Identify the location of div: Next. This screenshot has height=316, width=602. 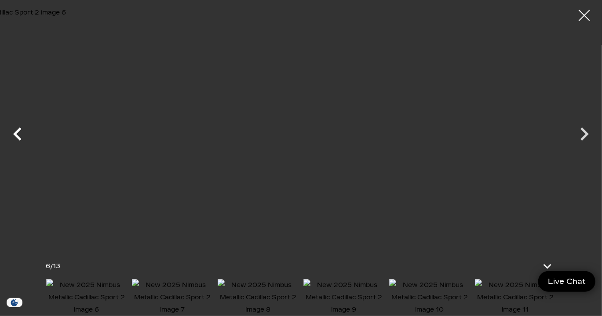
(584, 136).